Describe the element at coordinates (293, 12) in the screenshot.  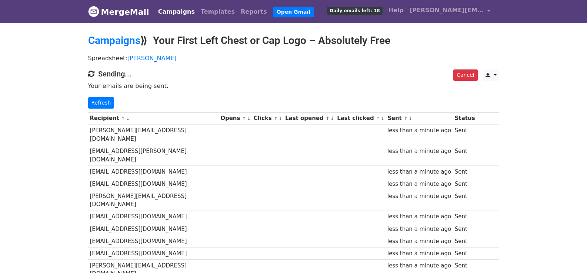
I see `a: Open Gmail` at that location.